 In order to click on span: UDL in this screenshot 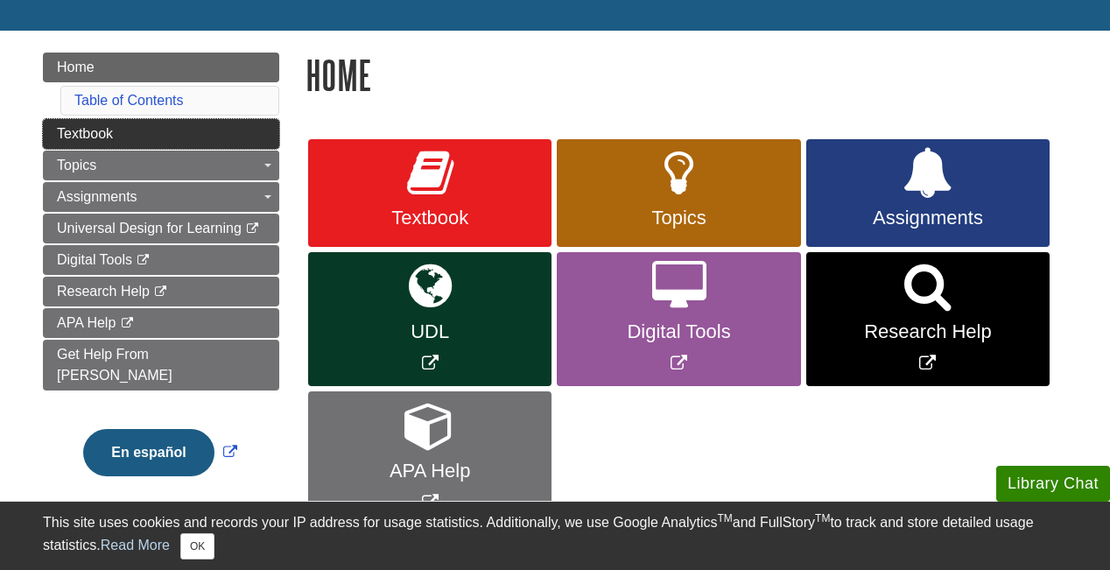, I will do `click(430, 332)`.